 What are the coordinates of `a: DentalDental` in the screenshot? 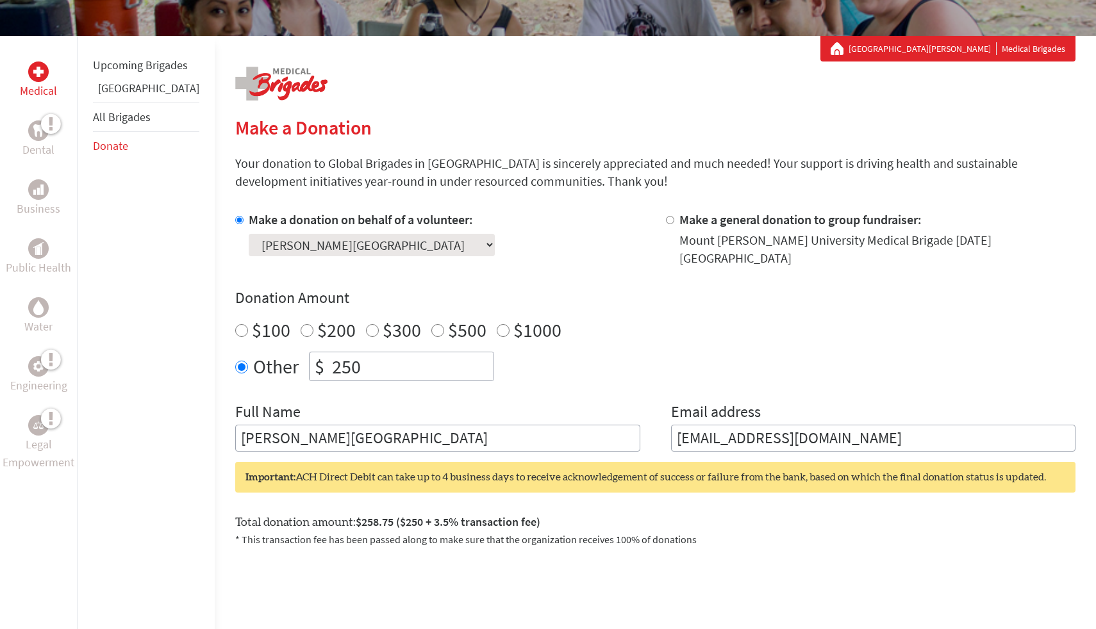 It's located at (38, 140).